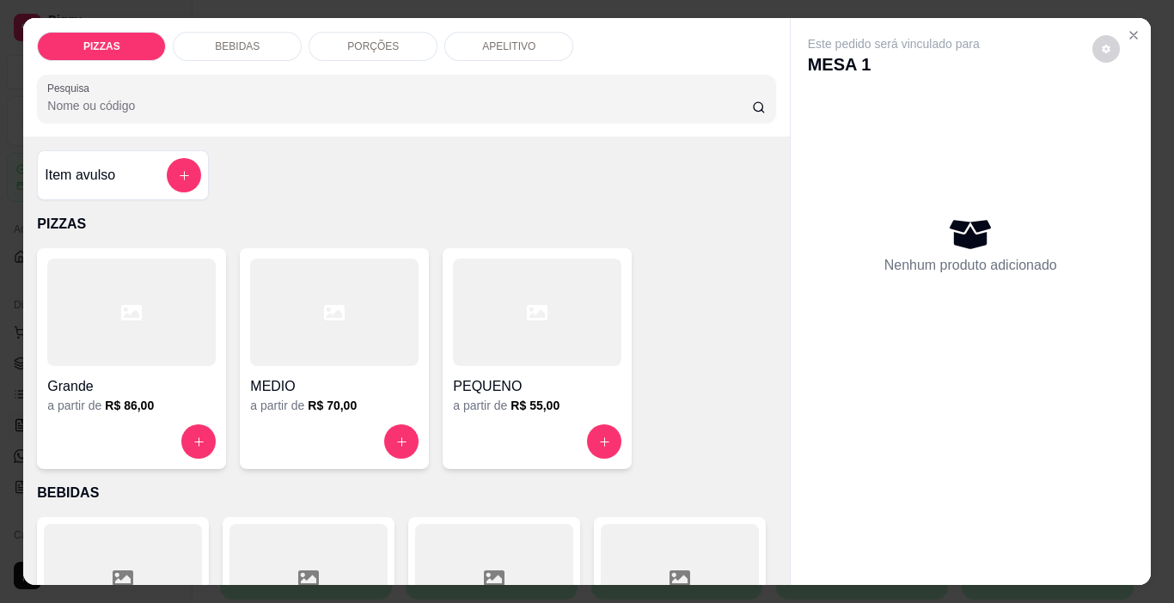 The height and width of the screenshot is (603, 1174). What do you see at coordinates (535, 406) in the screenshot?
I see `h6: R$ 55,00` at bounding box center [535, 406].